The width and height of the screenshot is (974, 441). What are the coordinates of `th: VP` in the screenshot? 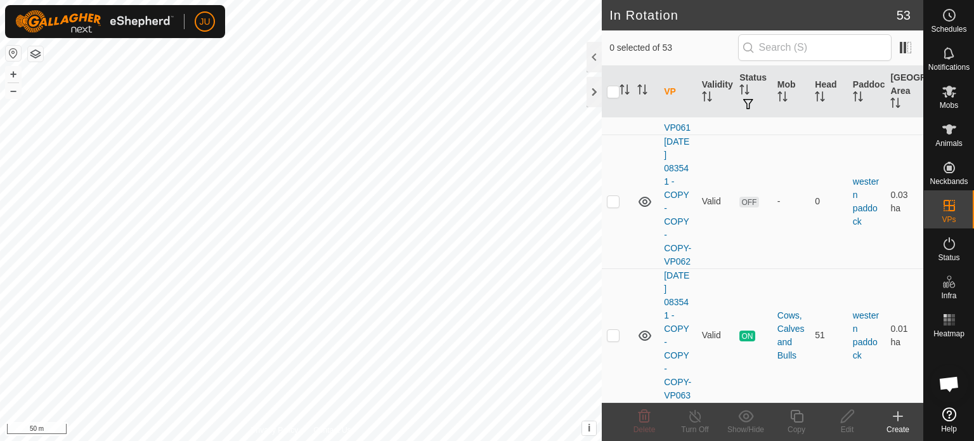 It's located at (678, 92).